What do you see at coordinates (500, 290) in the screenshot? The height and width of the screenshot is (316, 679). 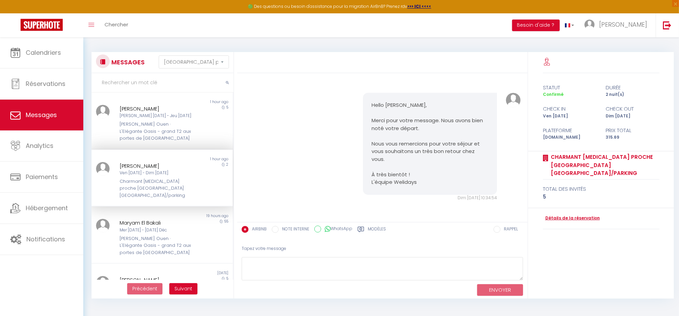 I see `button: ENVOYER` at bounding box center [500, 290].